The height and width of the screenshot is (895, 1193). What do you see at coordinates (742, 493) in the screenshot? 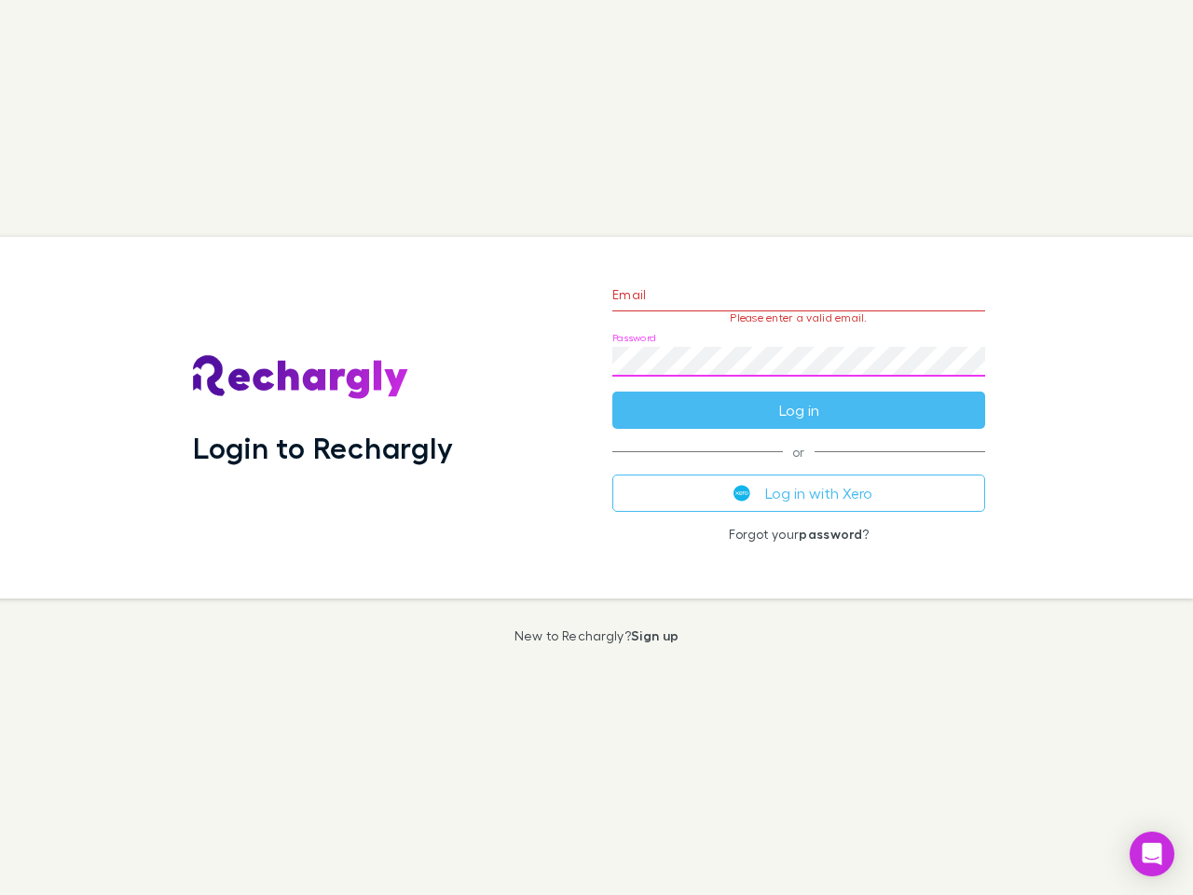
I see `img: Xero's logo` at bounding box center [742, 493].